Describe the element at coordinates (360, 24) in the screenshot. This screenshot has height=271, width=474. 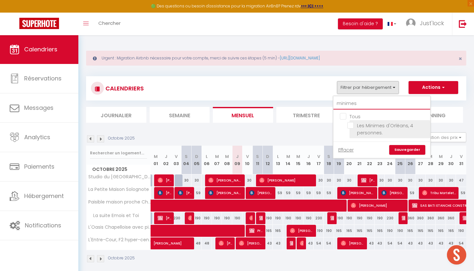
I see `button: Besoin d'aide ?` at that location.